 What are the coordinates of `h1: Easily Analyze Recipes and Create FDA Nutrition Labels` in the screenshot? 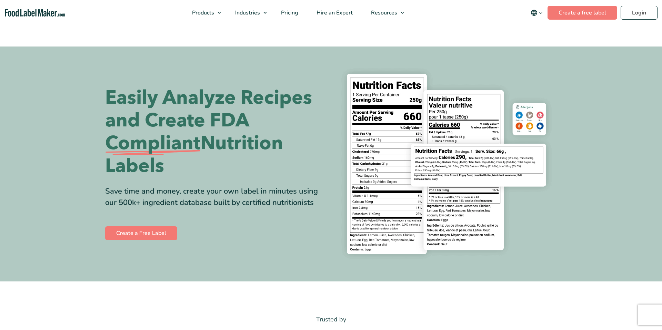 It's located at (215, 132).